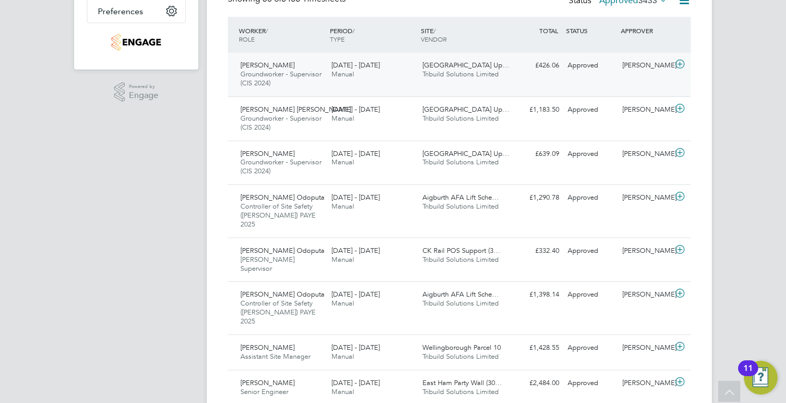  What do you see at coordinates (536, 65) in the screenshot?
I see `div: £426.06` at bounding box center [536, 65].